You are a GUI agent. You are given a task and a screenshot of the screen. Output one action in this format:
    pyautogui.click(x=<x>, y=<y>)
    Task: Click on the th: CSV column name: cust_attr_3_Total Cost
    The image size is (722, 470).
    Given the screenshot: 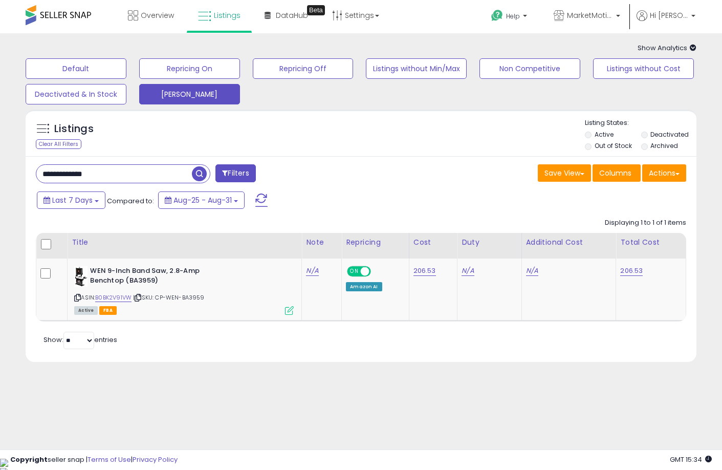 What is the action you would take?
    pyautogui.click(x=651, y=246)
    